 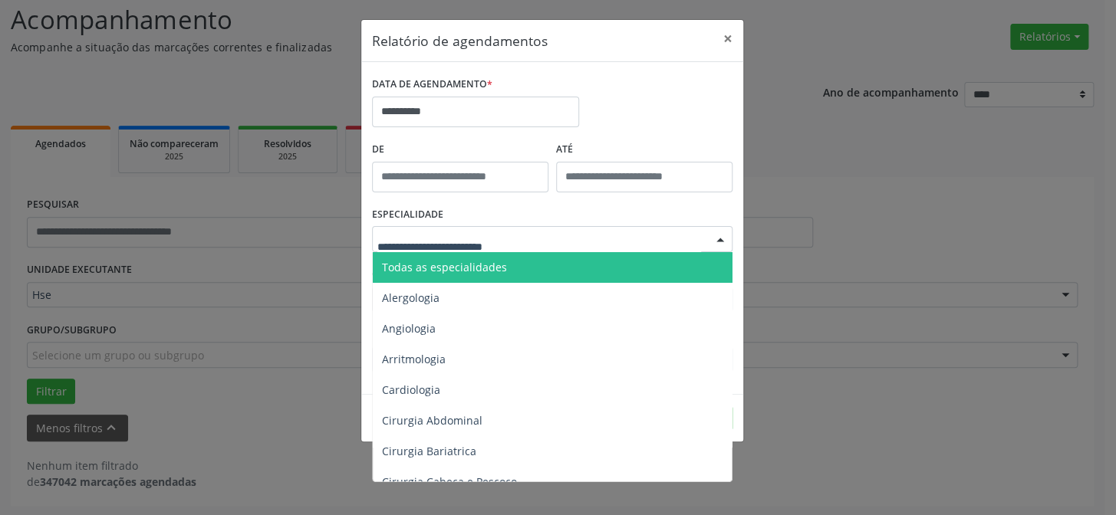 I want to click on span: Cardiologia, so click(x=411, y=390).